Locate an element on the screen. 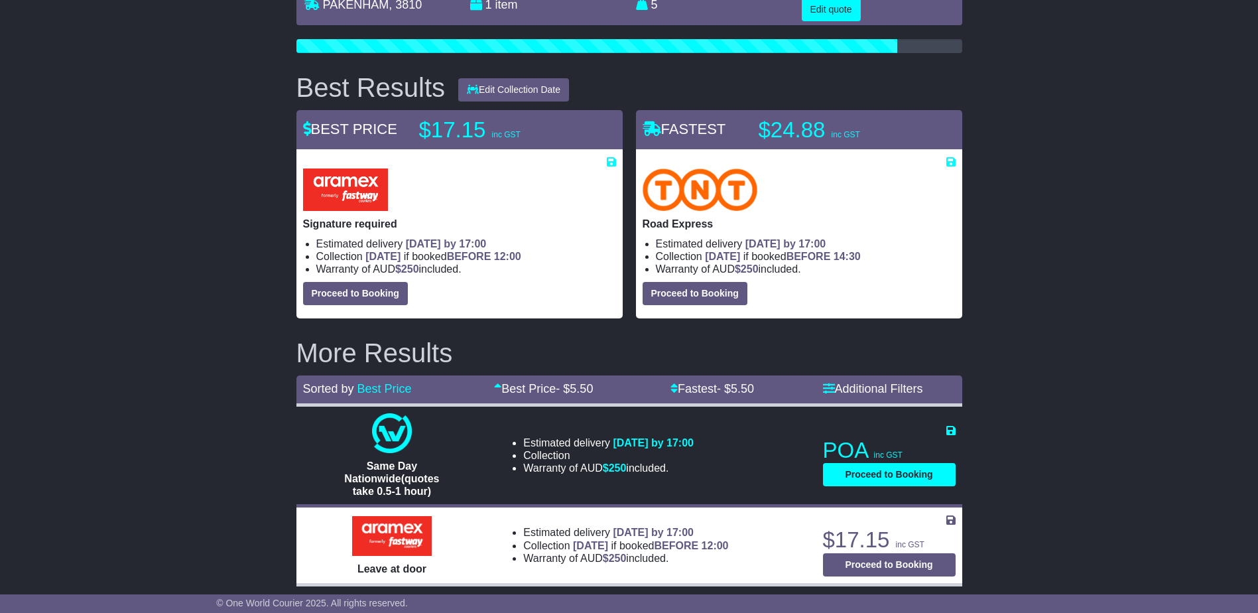 This screenshot has width=1258, height=613. img: One World Courier: Same Day Nationwide(quotes take 0.5-1 hour) is located at coordinates (392, 433).